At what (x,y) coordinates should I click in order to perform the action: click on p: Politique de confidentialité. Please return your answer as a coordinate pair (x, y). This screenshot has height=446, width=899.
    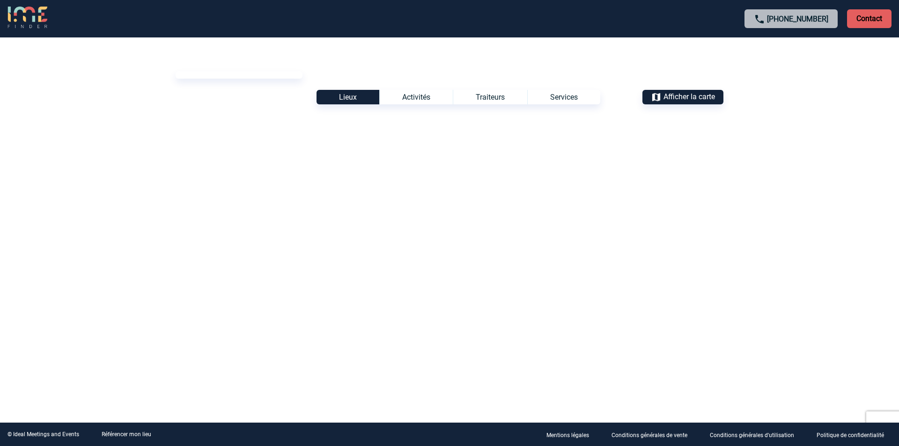
    Looking at the image, I should click on (850, 436).